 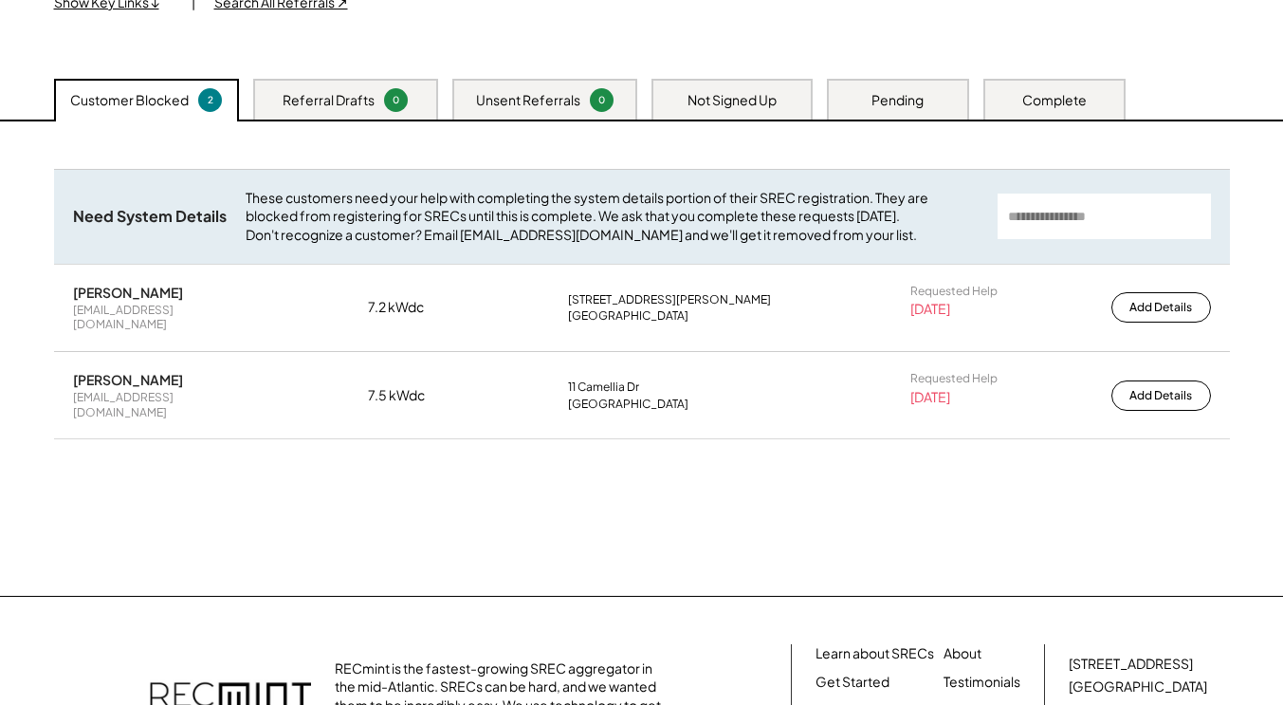 What do you see at coordinates (129, 101) in the screenshot?
I see `div: Customer Blocked` at bounding box center [129, 101].